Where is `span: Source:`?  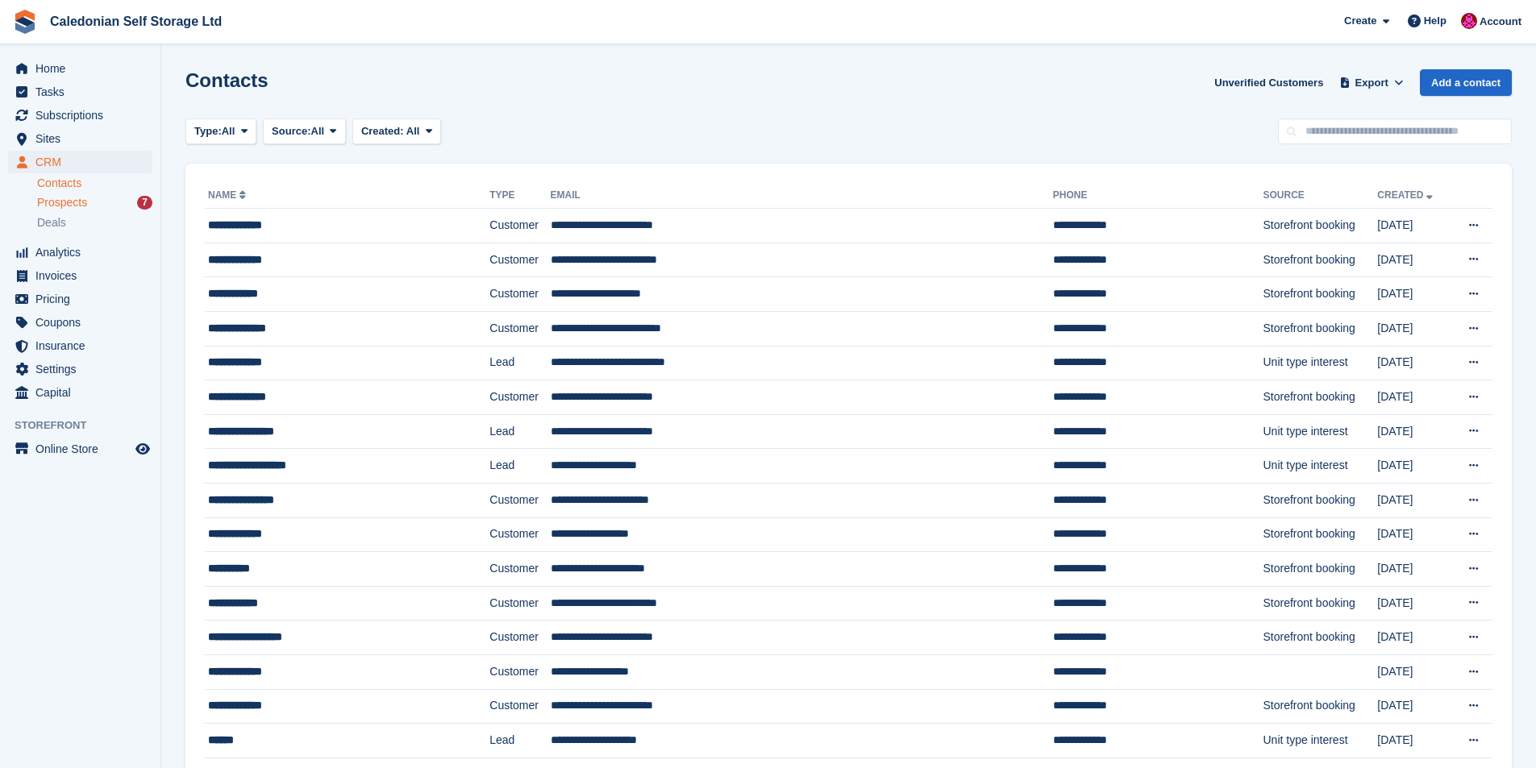
span: Source: is located at coordinates (291, 131).